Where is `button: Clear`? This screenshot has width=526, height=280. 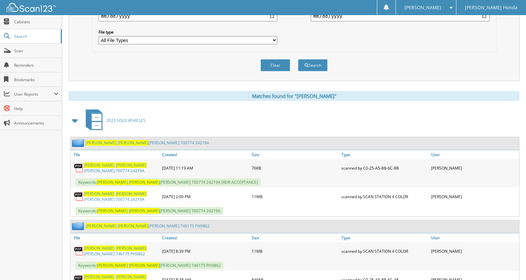 button: Clear is located at coordinates (275, 65).